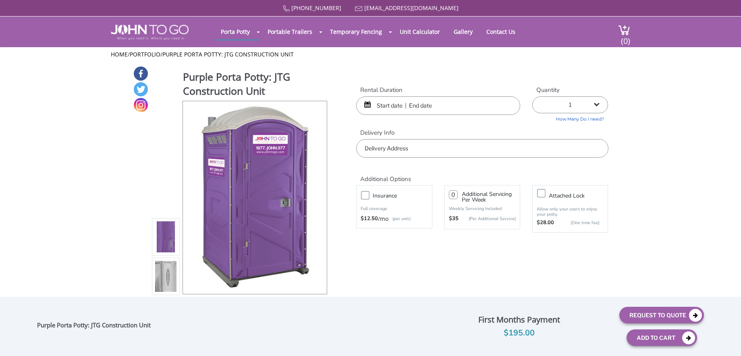 This screenshot has width=741, height=356. What do you see at coordinates (501, 31) in the screenshot?
I see `a: Contact Us` at bounding box center [501, 31].